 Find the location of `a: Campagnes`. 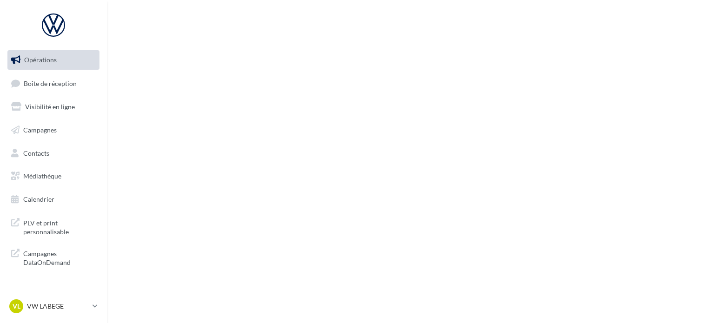

a: Campagnes is located at coordinates (53, 130).